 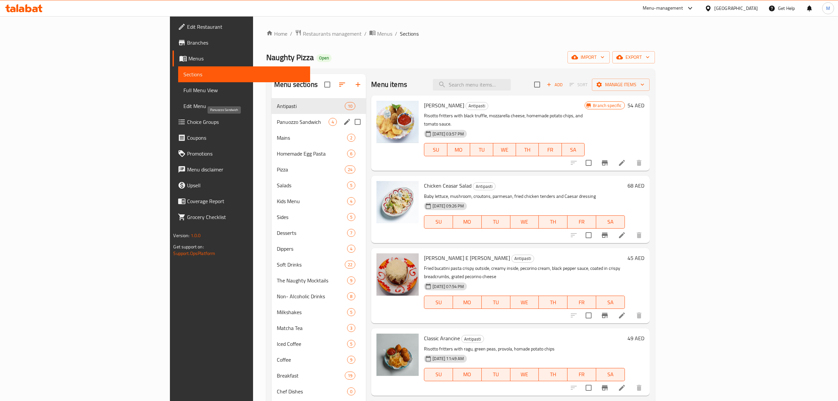 What do you see at coordinates (196, 235) in the screenshot?
I see `span: 1.0.0` at bounding box center [196, 235].